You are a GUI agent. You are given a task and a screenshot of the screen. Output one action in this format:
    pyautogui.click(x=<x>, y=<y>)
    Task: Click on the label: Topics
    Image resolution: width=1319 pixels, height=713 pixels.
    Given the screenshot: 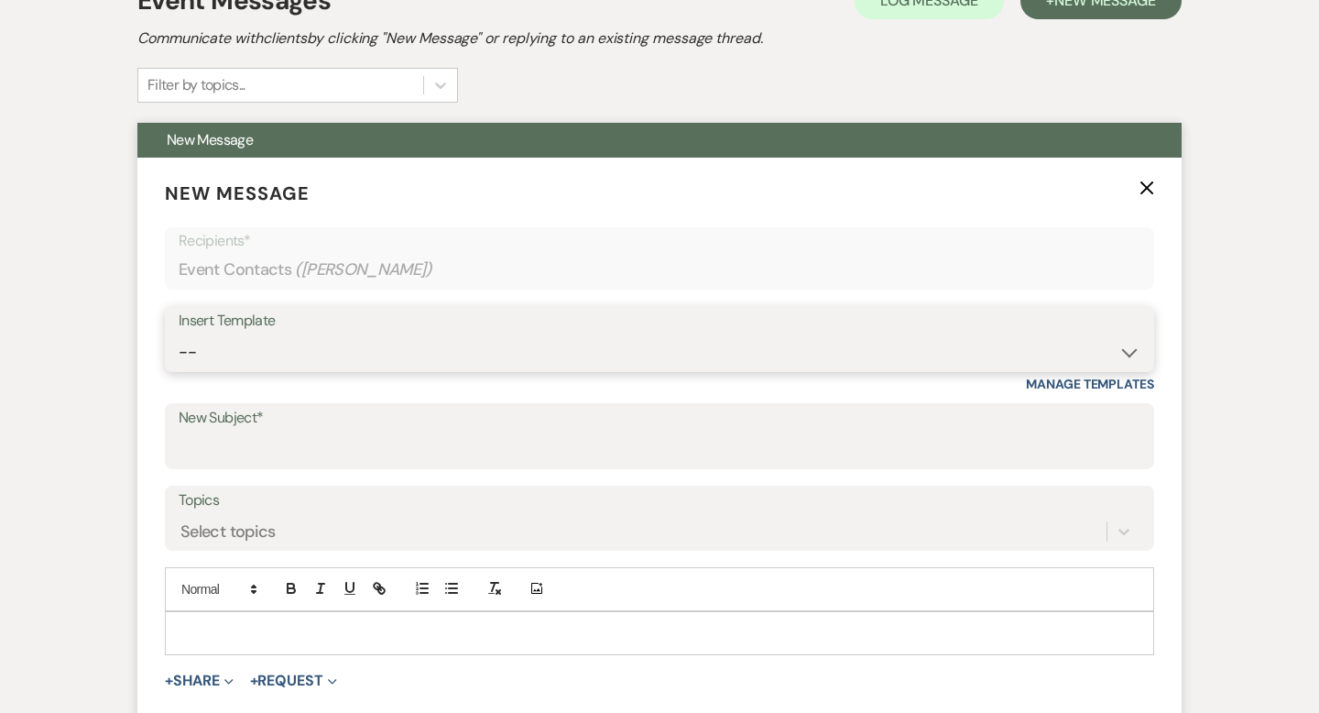 What is the action you would take?
    pyautogui.click(x=660, y=500)
    